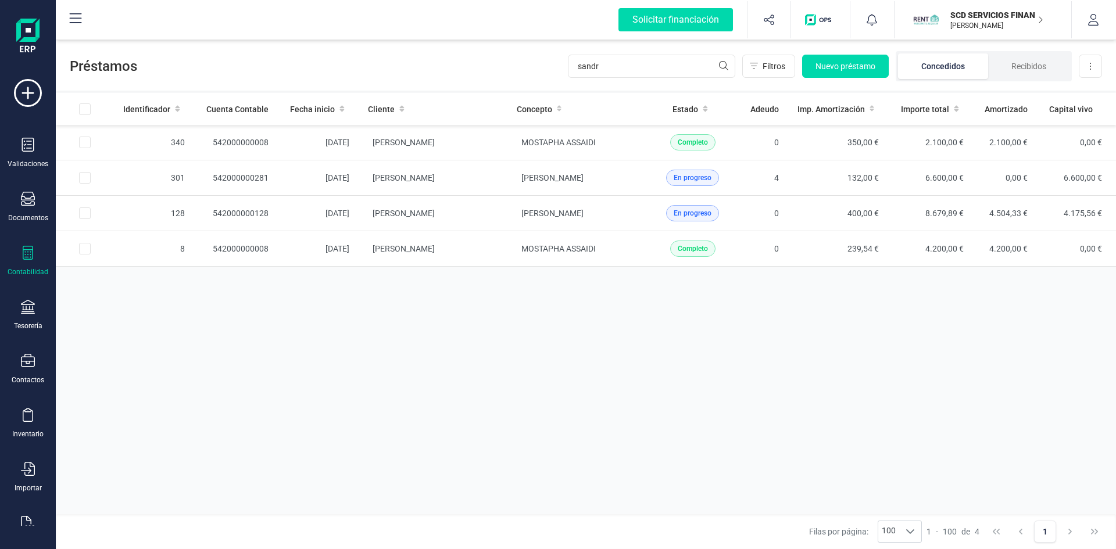 The image size is (1116, 549). What do you see at coordinates (820, 20) in the screenshot?
I see `button: Logo de OPS` at bounding box center [820, 20].